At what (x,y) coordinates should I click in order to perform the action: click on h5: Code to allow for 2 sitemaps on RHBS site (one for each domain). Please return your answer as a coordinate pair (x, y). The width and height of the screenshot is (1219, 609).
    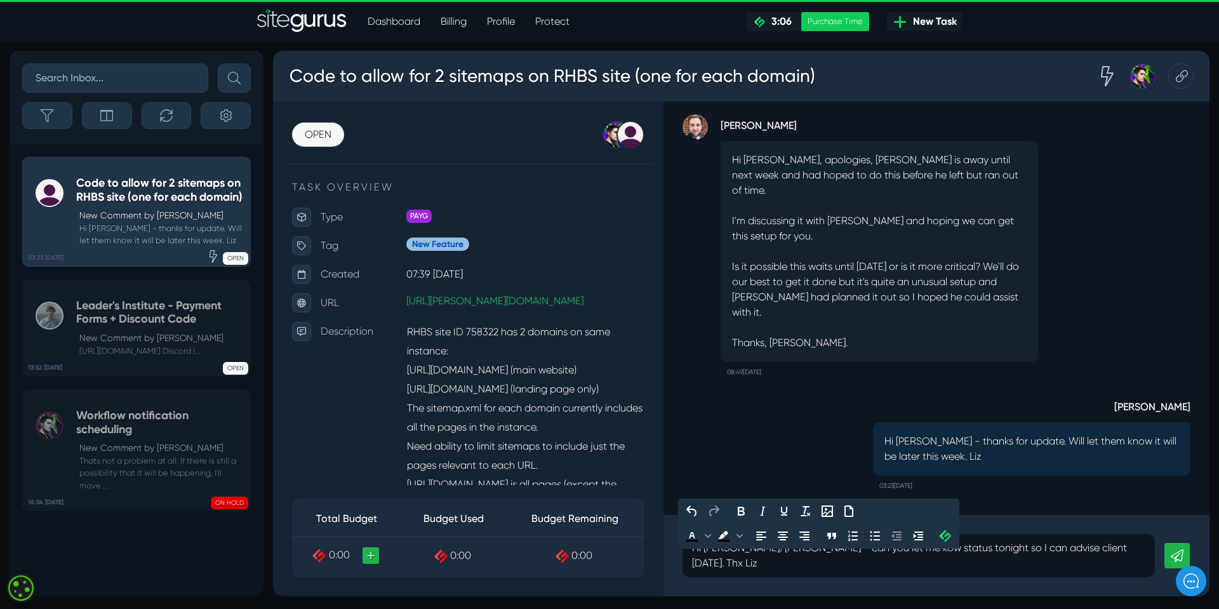
    Looking at the image, I should click on (160, 190).